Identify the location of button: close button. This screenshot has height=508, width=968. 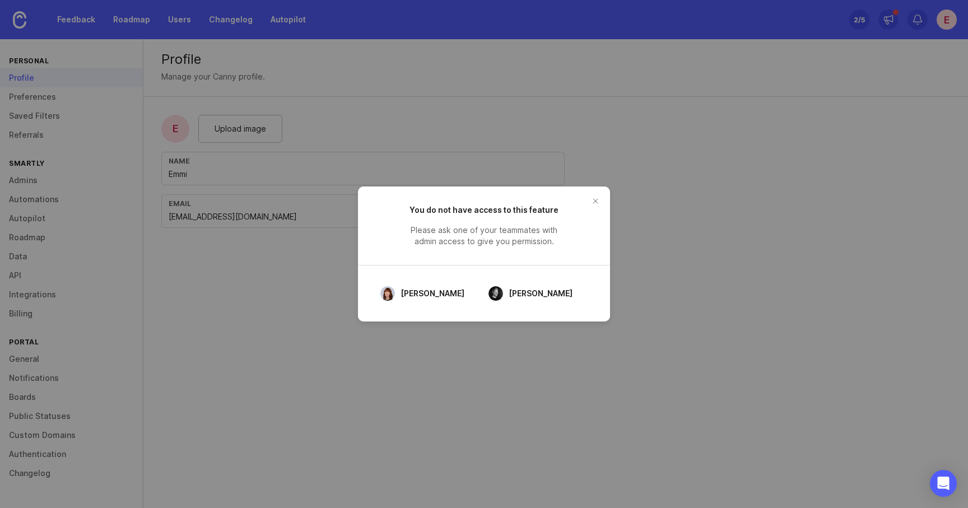
(595, 201).